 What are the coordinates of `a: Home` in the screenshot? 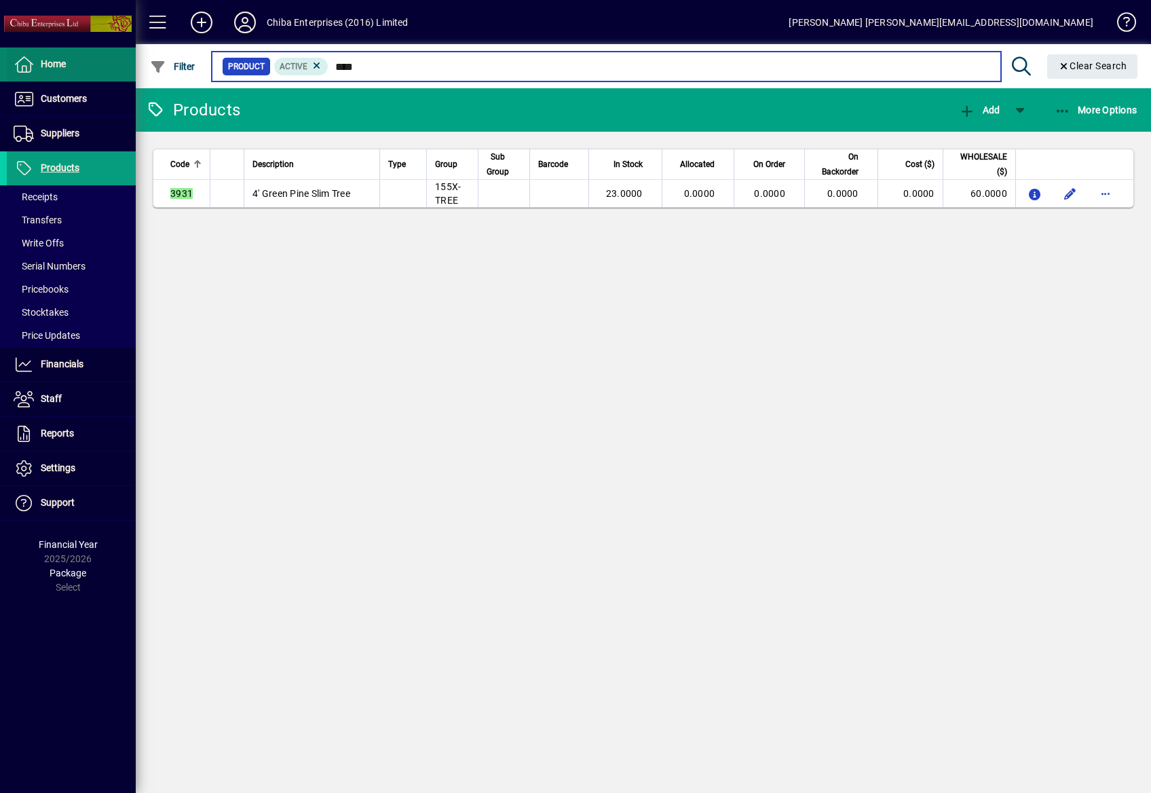 It's located at (71, 64).